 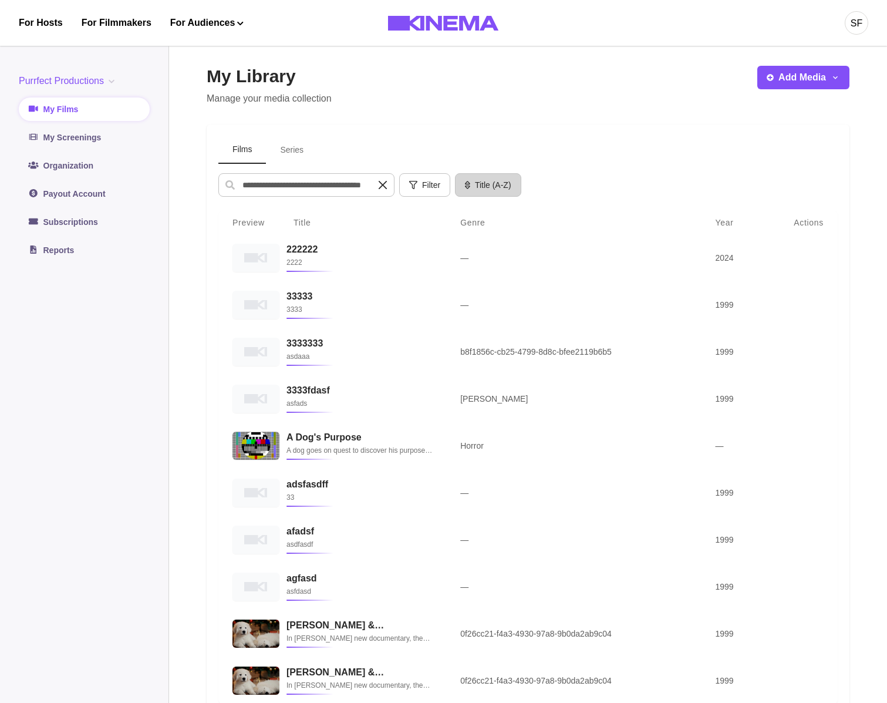 What do you see at coordinates (84, 166) in the screenshot?
I see `a: Organization` at bounding box center [84, 166].